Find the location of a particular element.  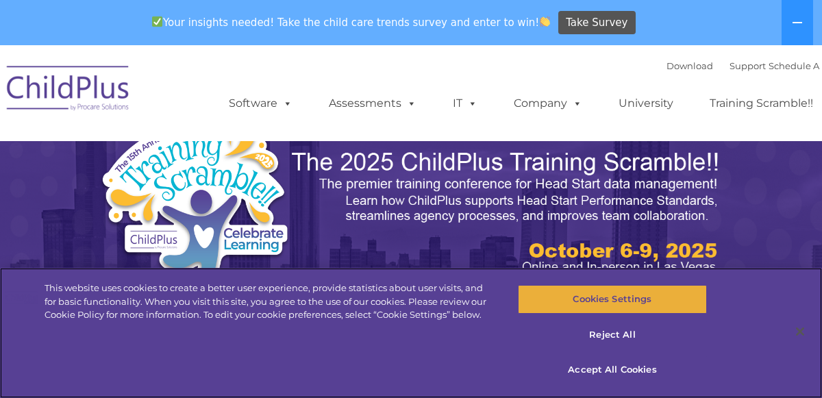

a: Software is located at coordinates (260, 103).